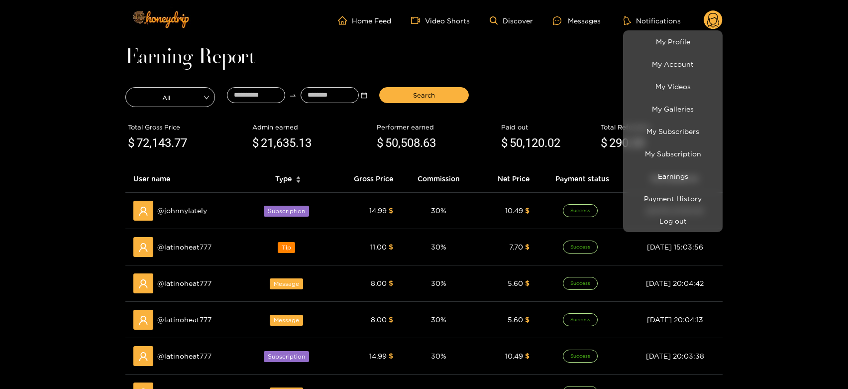 This screenshot has height=389, width=848. What do you see at coordinates (673, 131) in the screenshot?
I see `a: My Subscribers` at bounding box center [673, 131].